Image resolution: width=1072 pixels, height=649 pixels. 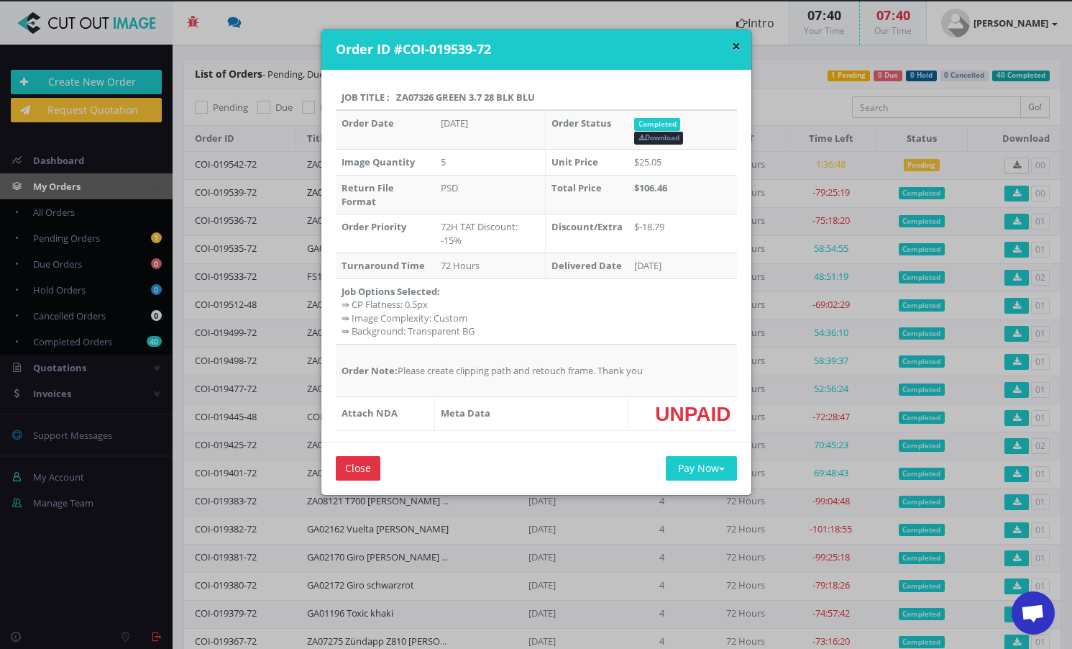 I want to click on strong: Total Price, so click(x=577, y=188).